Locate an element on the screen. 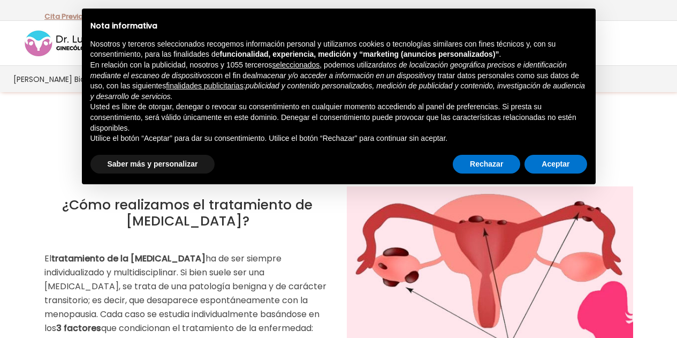  button: Rechazar is located at coordinates (487, 164).